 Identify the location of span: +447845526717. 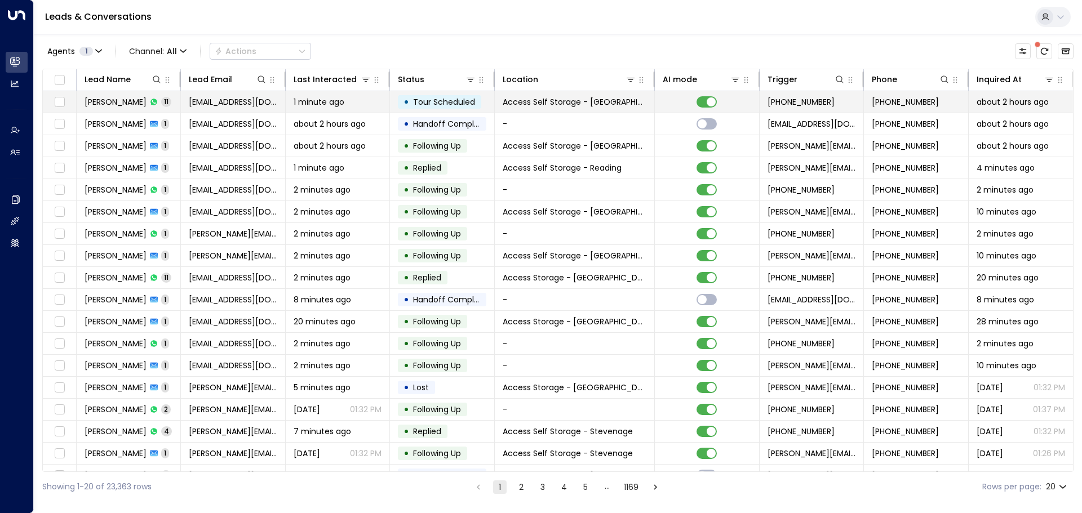
(801, 344).